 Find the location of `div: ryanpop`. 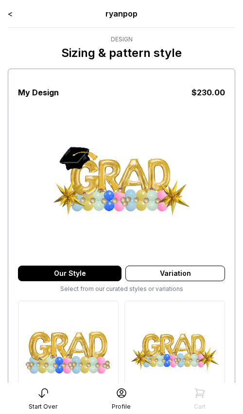

div: ryanpop is located at coordinates (122, 14).